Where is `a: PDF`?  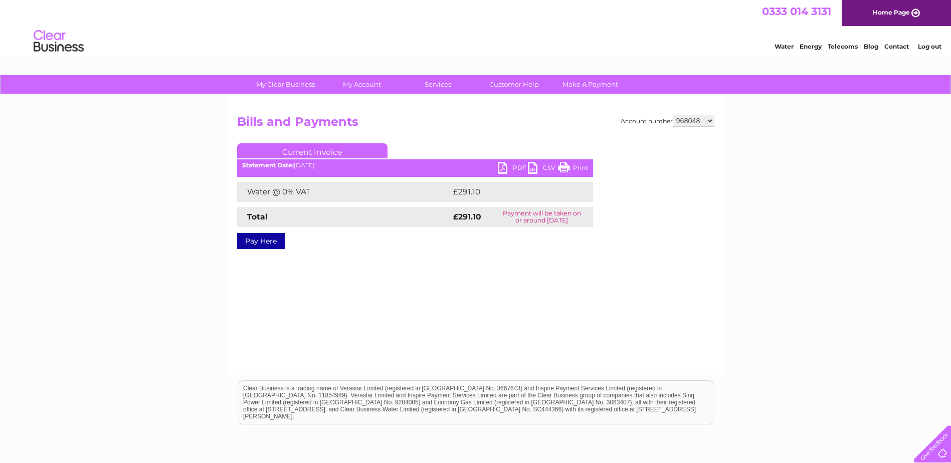 a: PDF is located at coordinates (513, 169).